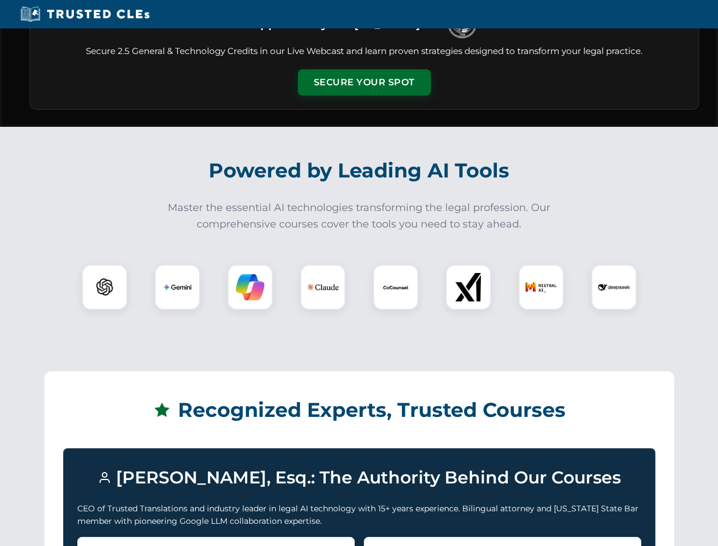  Describe the element at coordinates (85, 14) in the screenshot. I see `img: Trusted CLEs` at that location.